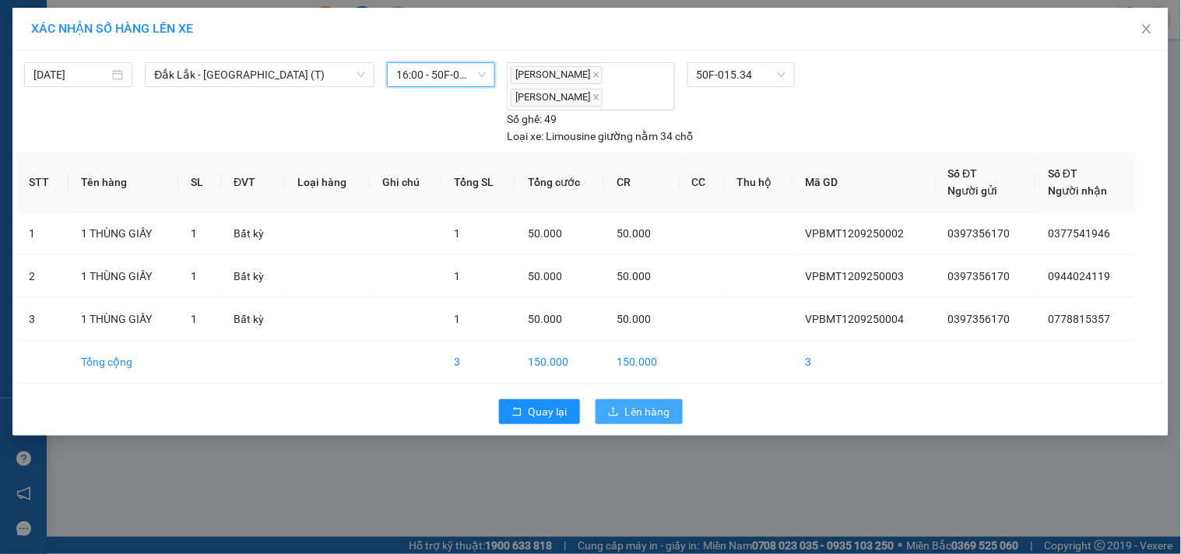 This screenshot has width=1181, height=554. What do you see at coordinates (1147, 30) in the screenshot?
I see `button: Close` at bounding box center [1147, 30].